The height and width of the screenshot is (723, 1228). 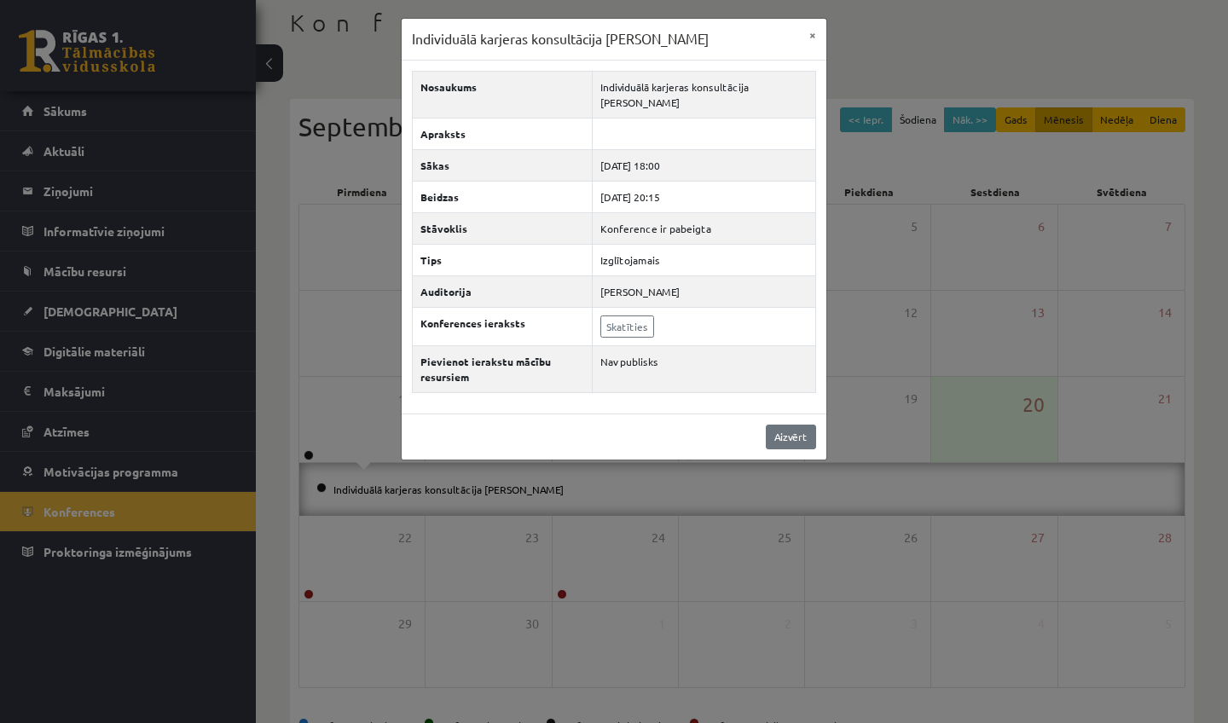 I want to click on td: Nav publisks, so click(x=704, y=368).